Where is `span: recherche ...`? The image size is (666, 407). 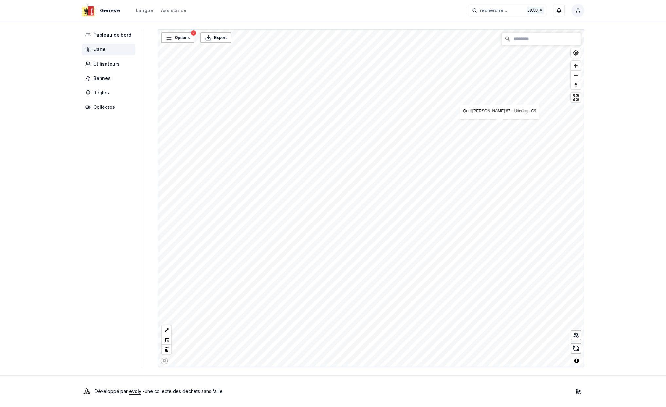
span: recherche ... is located at coordinates (494, 10).